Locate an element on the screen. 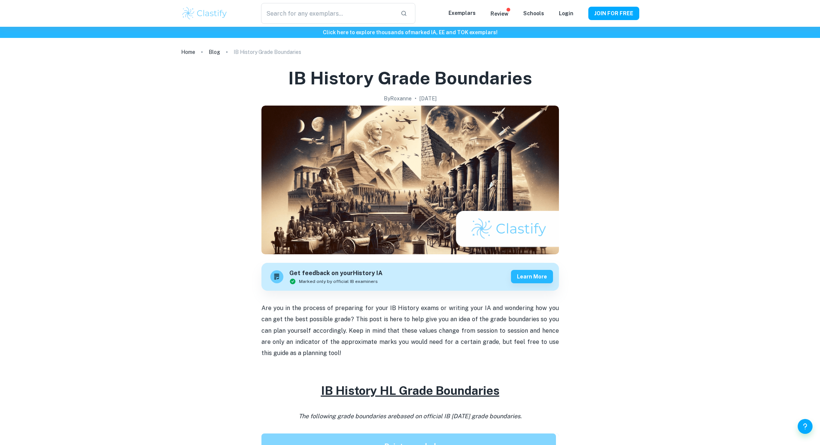 Image resolution: width=820 pixels, height=445 pixels. button: Learn more is located at coordinates (532, 277).